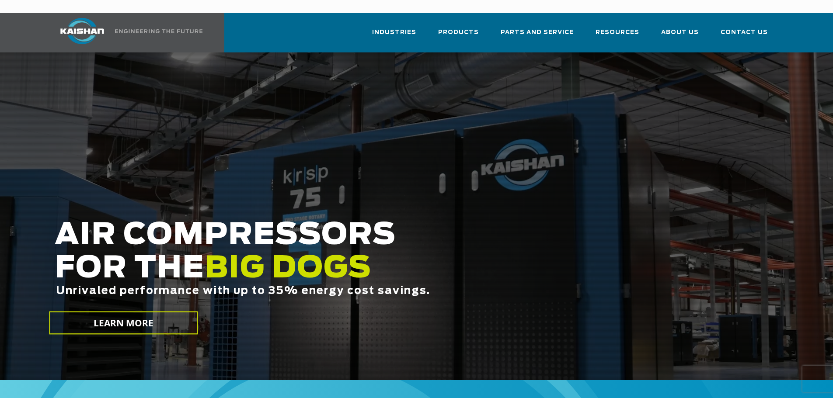 The height and width of the screenshot is (398, 833). What do you see at coordinates (123, 323) in the screenshot?
I see `span: LEARN MORE` at bounding box center [123, 323].